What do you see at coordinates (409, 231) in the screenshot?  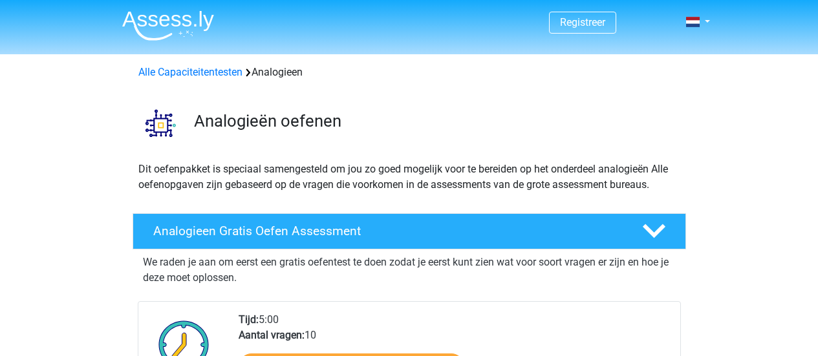 I see `a: Analogieen Gratis Oefen Assessment` at bounding box center [409, 231].